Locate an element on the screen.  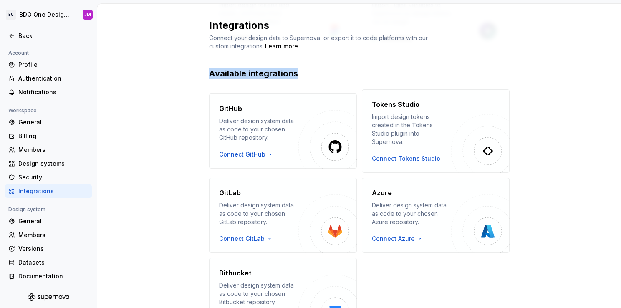
span: Connect GitLab is located at coordinates (241, 239).